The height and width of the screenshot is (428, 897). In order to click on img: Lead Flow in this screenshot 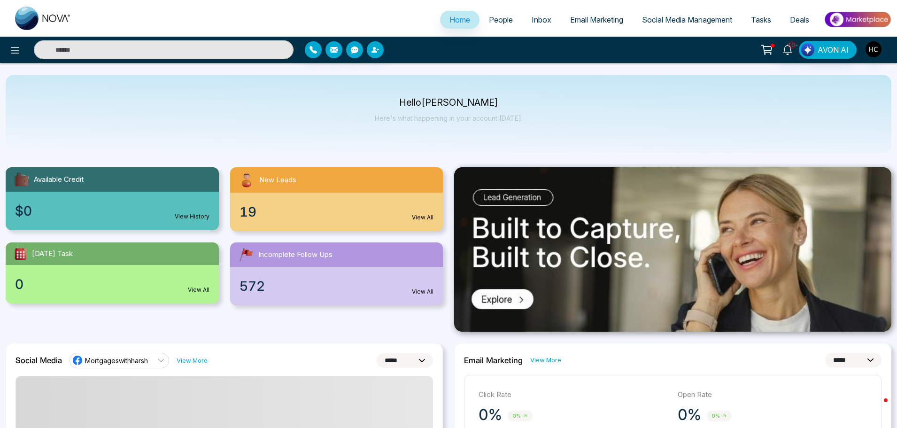, I will do `click(807, 50)`.